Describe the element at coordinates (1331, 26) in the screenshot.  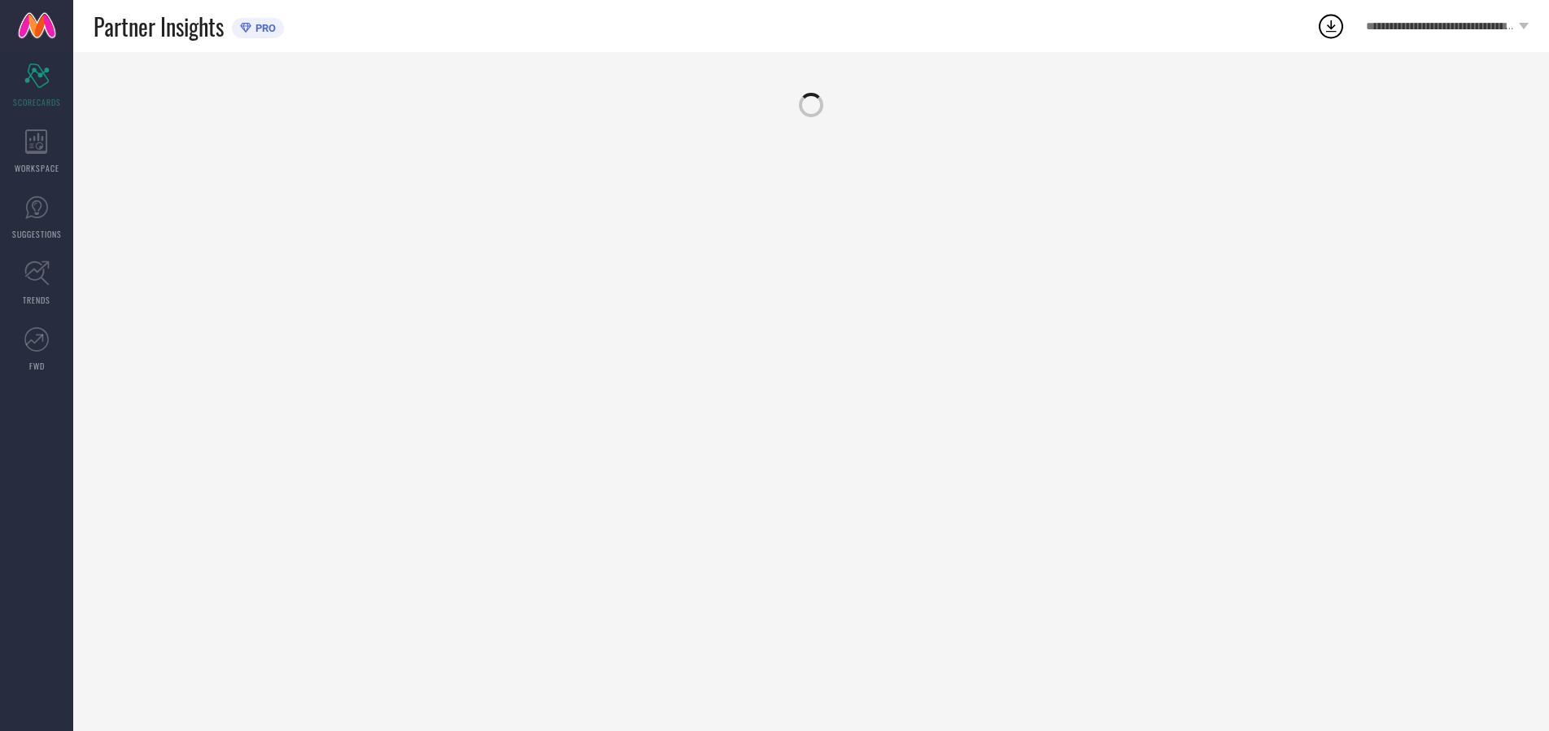
I see `div: Open download list` at that location.